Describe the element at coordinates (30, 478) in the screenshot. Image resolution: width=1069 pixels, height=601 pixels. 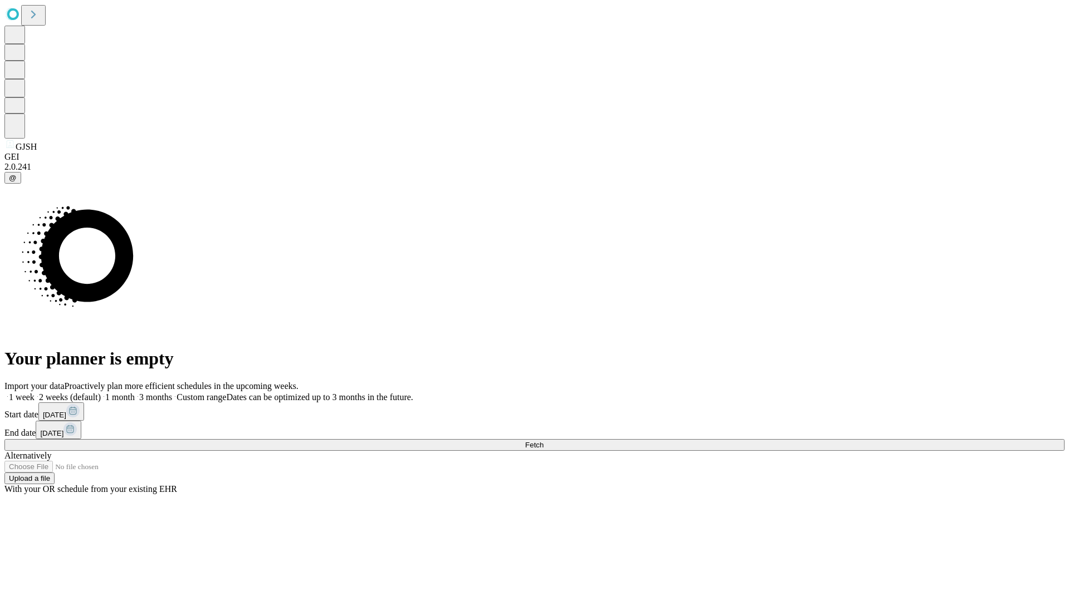
I see `button: Upload a file` at that location.